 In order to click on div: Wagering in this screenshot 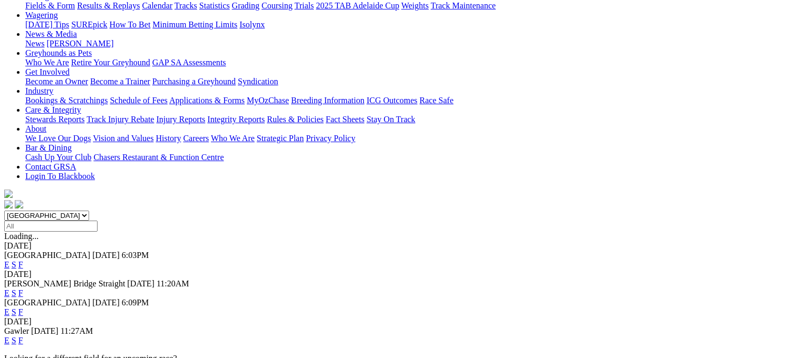, I will do `click(411, 25)`.